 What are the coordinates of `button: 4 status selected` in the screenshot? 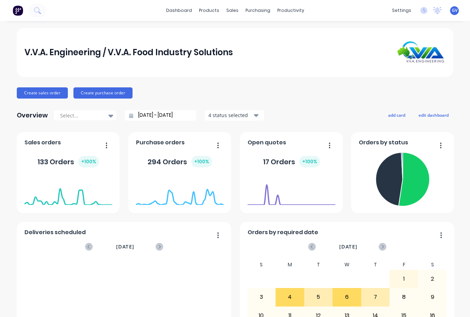 It's located at (234, 115).